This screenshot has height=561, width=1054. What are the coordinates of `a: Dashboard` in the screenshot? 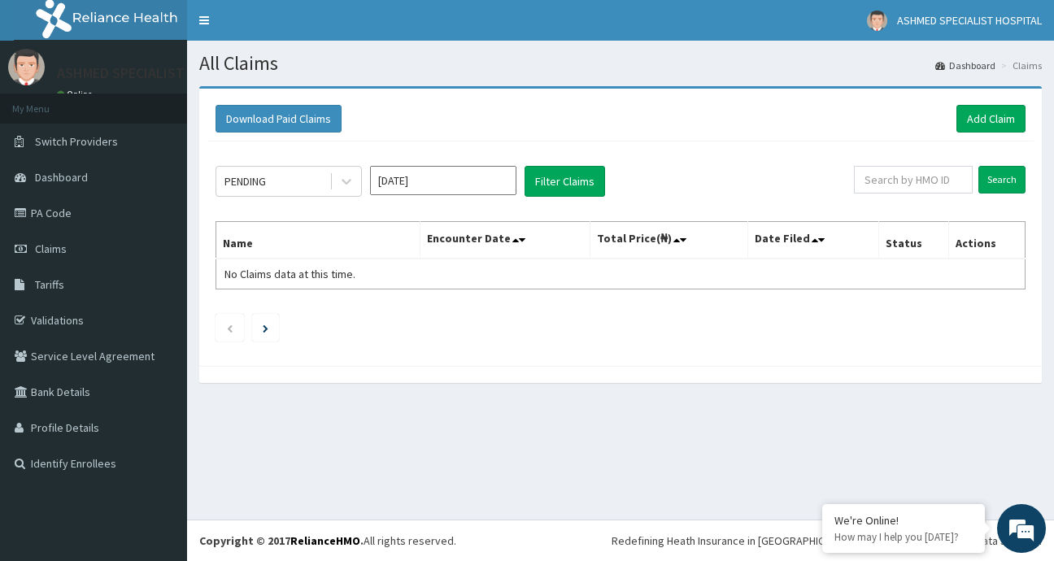 It's located at (965, 65).